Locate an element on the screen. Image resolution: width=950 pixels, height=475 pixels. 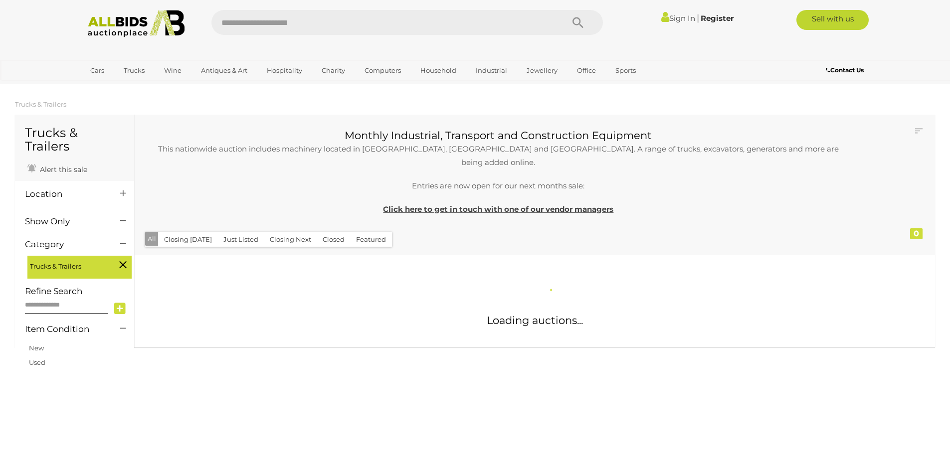
h3: Monthly Industrial, Transport and Construction Equipment is located at coordinates (498, 135).